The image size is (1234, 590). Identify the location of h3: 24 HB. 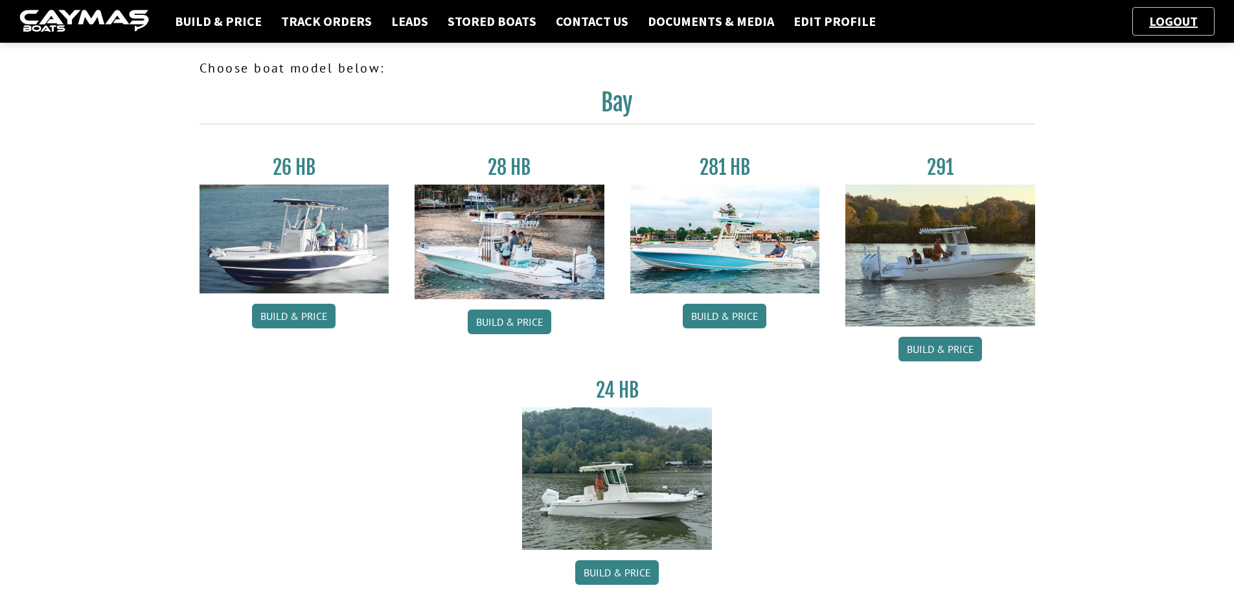
(616, 390).